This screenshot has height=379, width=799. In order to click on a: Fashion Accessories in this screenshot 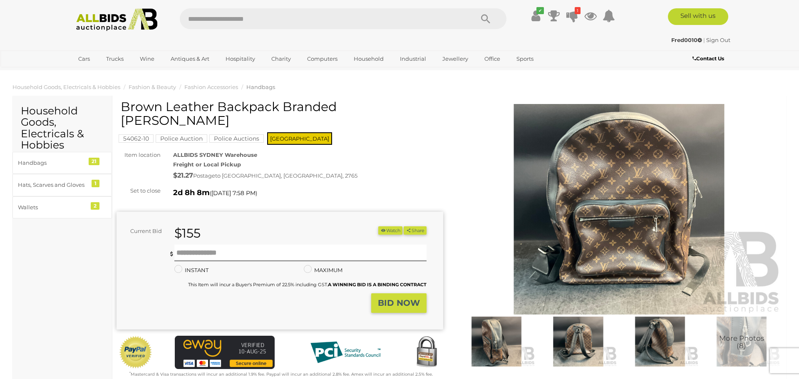, I will do `click(211, 87)`.